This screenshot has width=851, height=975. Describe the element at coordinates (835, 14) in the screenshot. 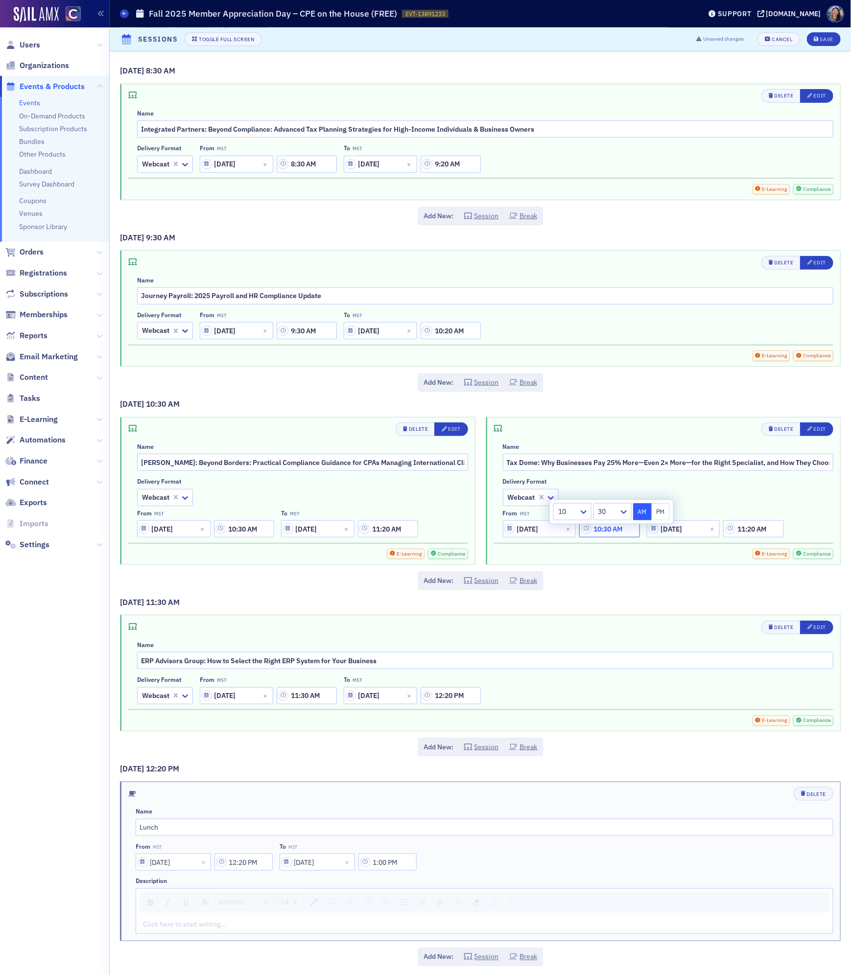

I see `span: Profile` at that location.